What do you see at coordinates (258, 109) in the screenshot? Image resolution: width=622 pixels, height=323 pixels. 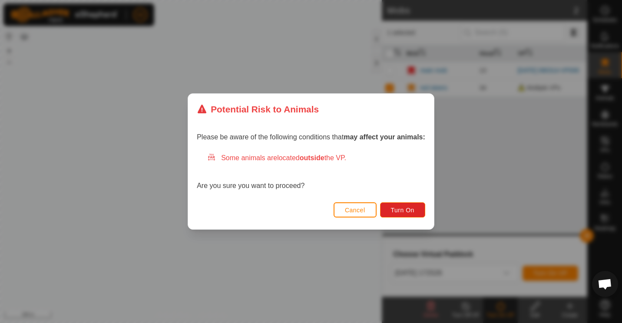 I see `div: Potential Risk to Animals` at bounding box center [258, 109].